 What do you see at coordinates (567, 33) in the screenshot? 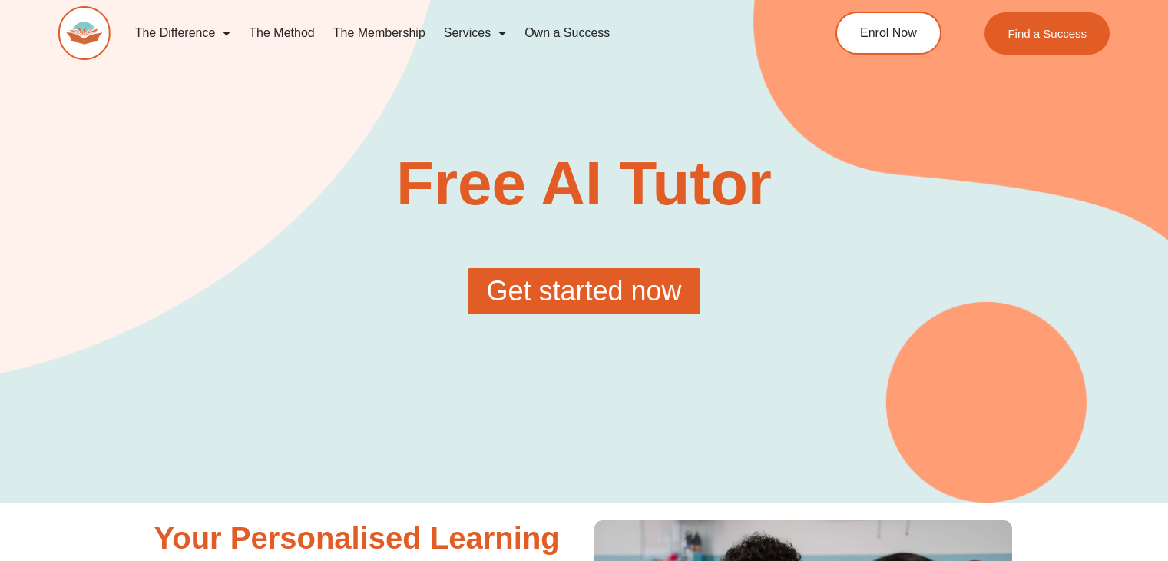
I see `a: Own a Success` at bounding box center [567, 33].